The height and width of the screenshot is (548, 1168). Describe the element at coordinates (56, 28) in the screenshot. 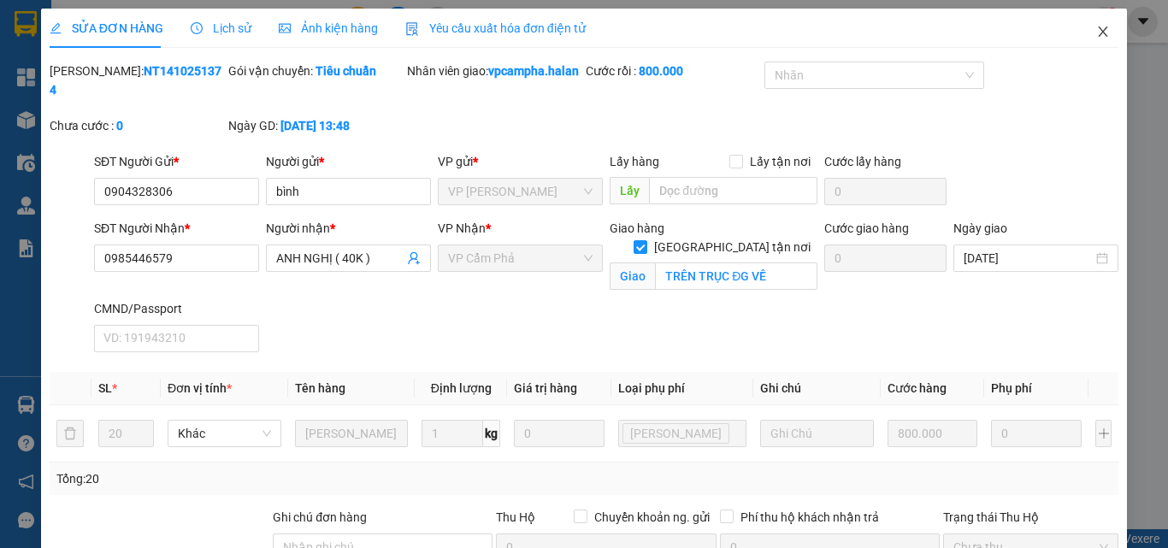

I see `span: edit` at that location.